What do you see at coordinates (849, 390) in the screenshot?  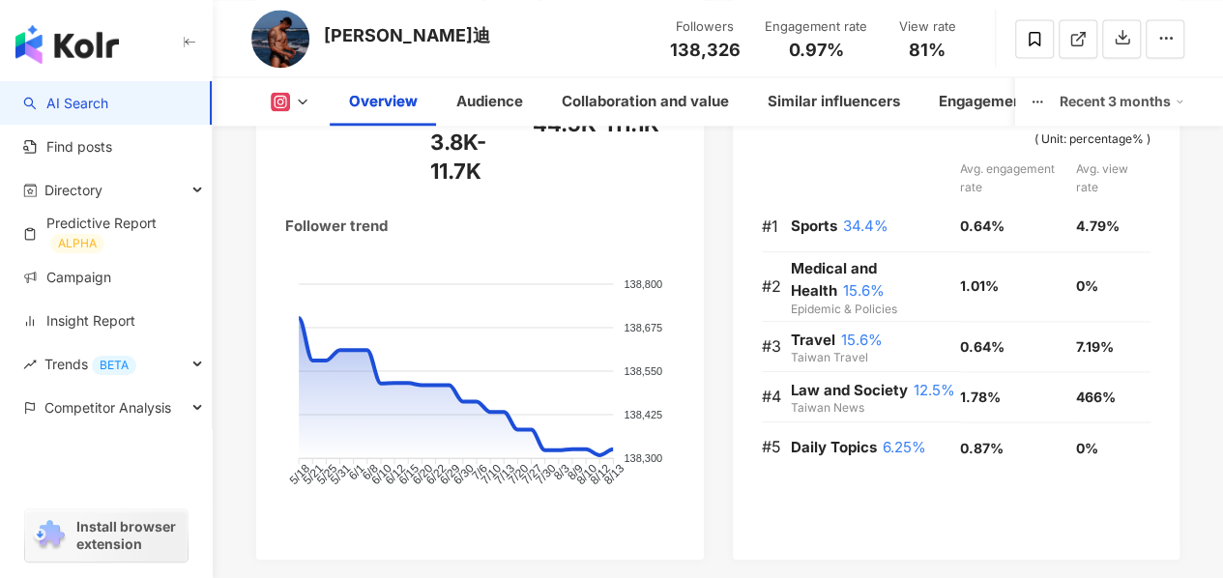 I see `span: Law and Society` at bounding box center [849, 390].